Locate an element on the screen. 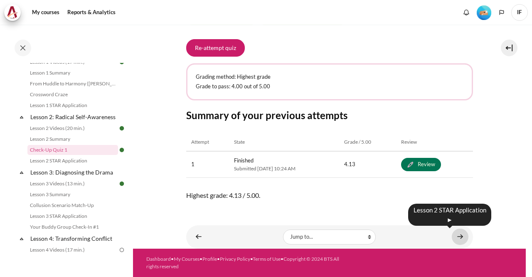 The height and width of the screenshot is (277, 532). p: Grade to pass: 4.00 out of 5.00 is located at coordinates (330, 87).